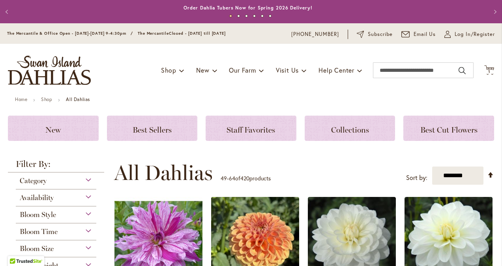 This screenshot has height=266, width=502. I want to click on span: All Dahlias, so click(163, 173).